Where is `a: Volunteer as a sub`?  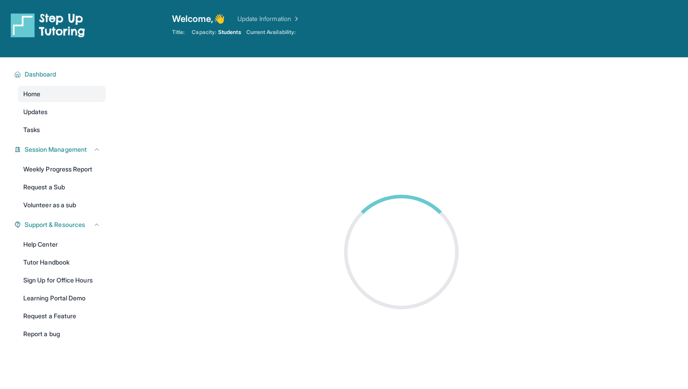
a: Volunteer as a sub is located at coordinates (62, 205).